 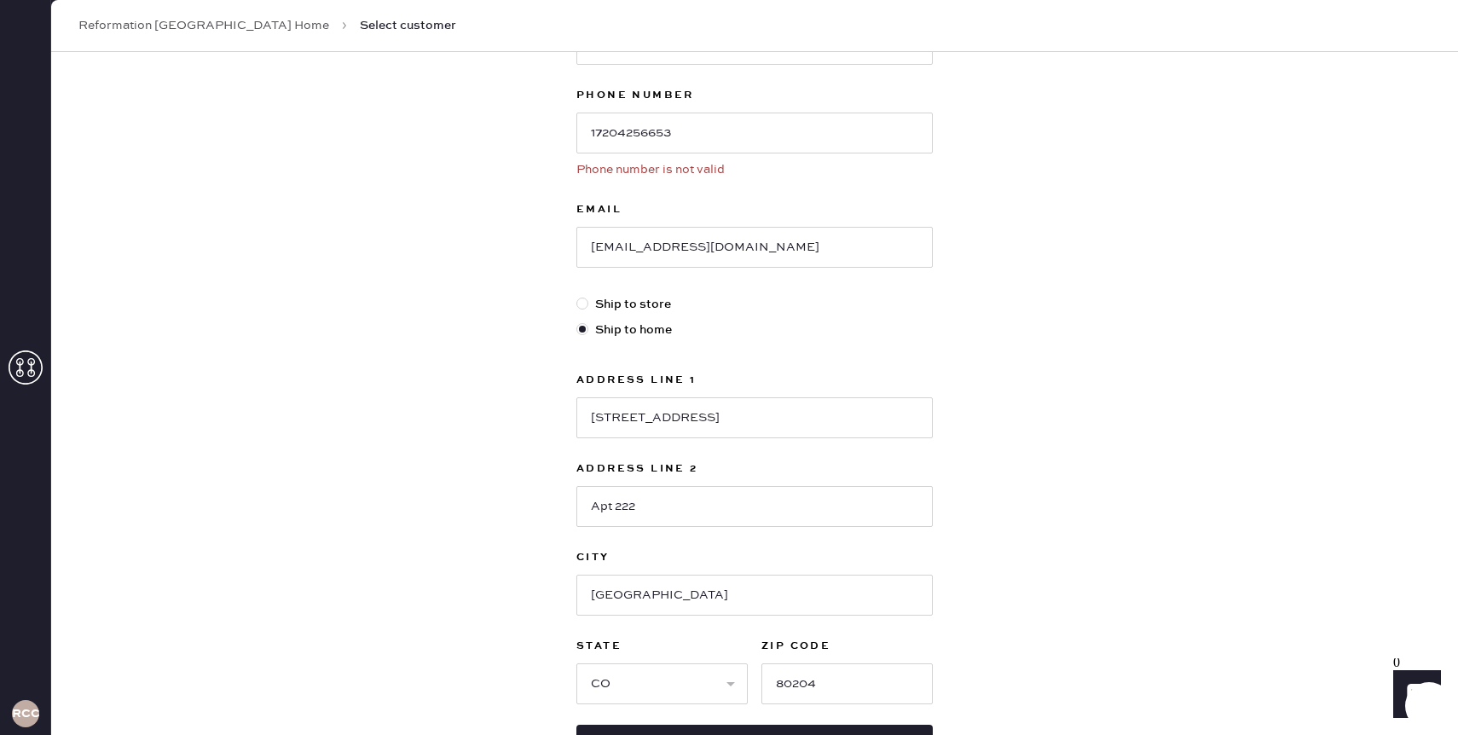 I want to click on div: Phone number is not valid, so click(x=755, y=170).